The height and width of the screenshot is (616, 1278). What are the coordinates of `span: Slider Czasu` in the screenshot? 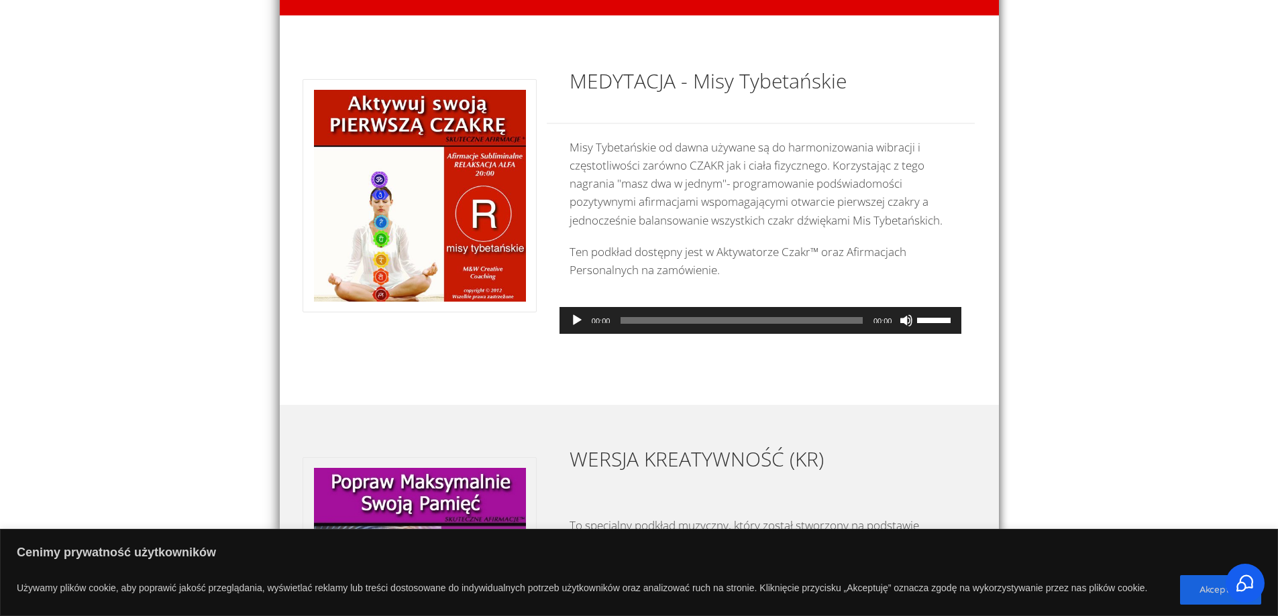 It's located at (741, 321).